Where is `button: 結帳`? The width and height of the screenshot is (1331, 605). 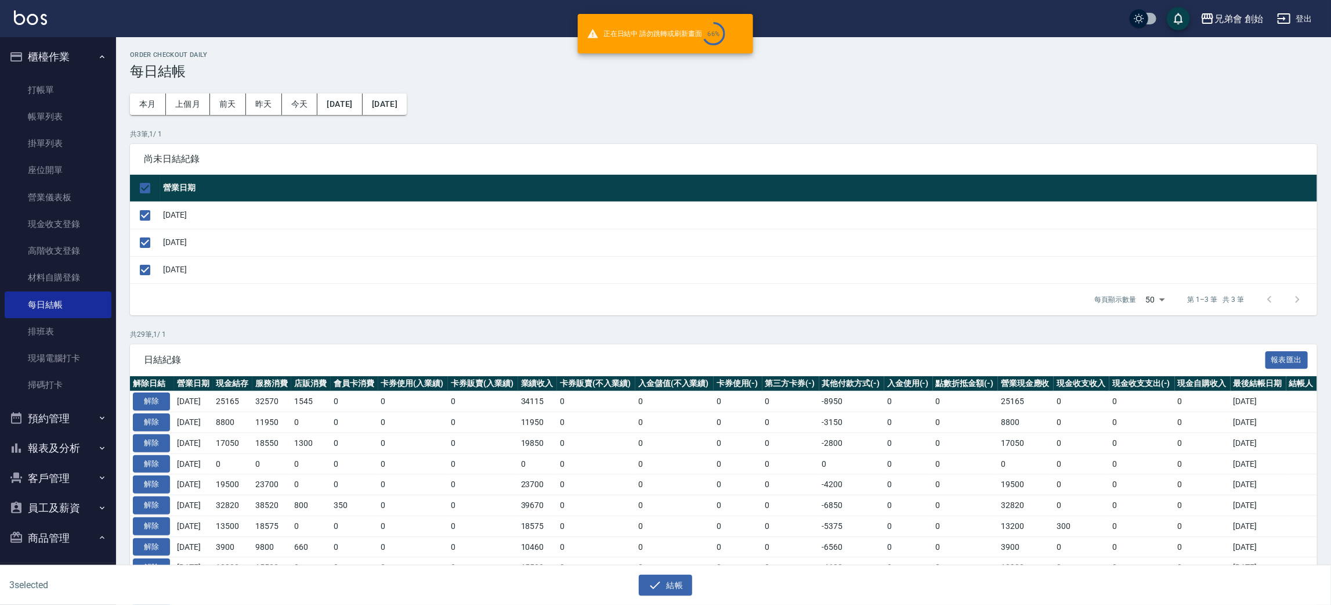 button: 結帳 is located at coordinates (666, 585).